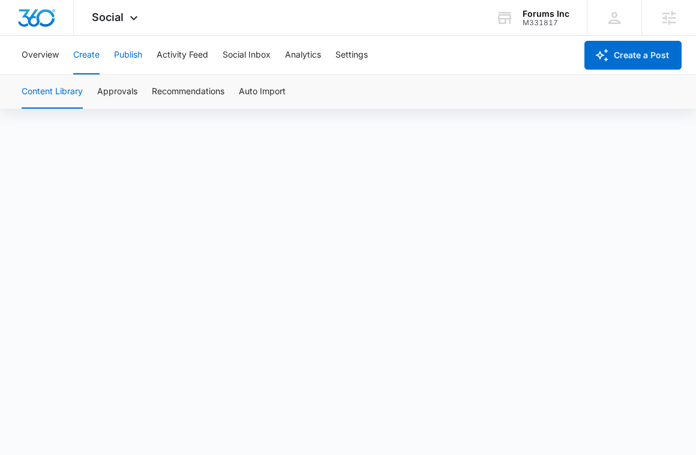 This screenshot has height=455, width=696. What do you see at coordinates (546, 14) in the screenshot?
I see `div: account name` at bounding box center [546, 14].